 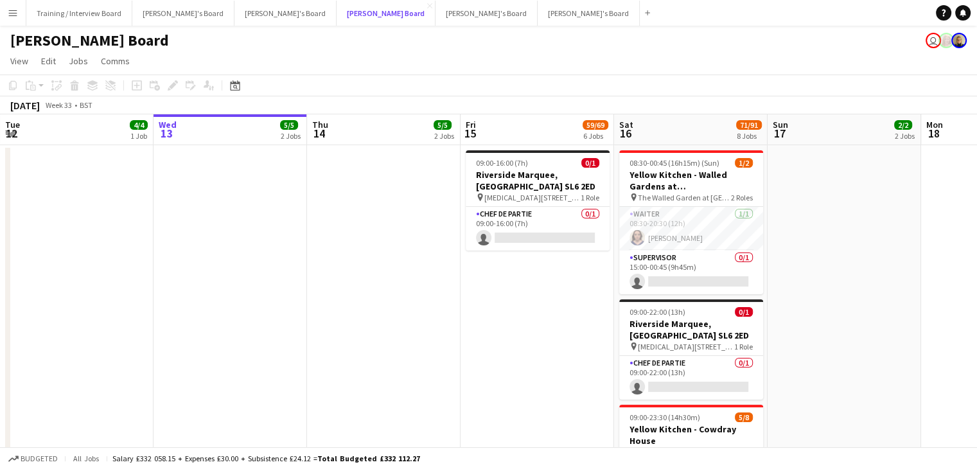 What do you see at coordinates (959, 40) in the screenshot?
I see `app-user-avatar: Nikoleta Gehfeld` at bounding box center [959, 40].